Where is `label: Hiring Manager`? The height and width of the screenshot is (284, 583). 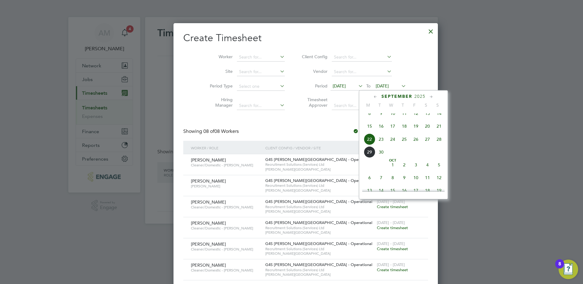
label: Hiring Manager is located at coordinates (219, 102).